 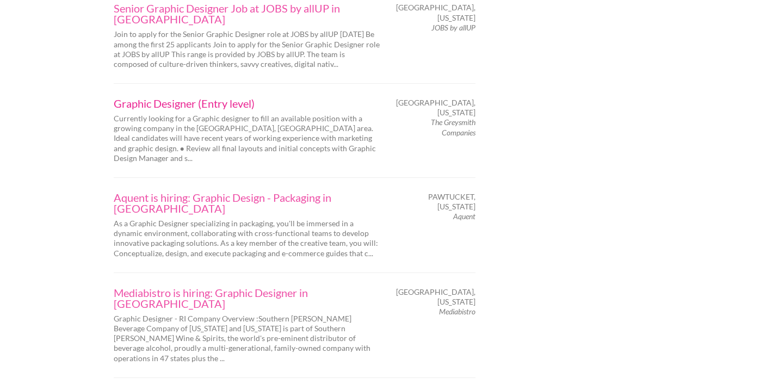 What do you see at coordinates (453, 27) in the screenshot?
I see `em: JOBS by allUP` at bounding box center [453, 27].